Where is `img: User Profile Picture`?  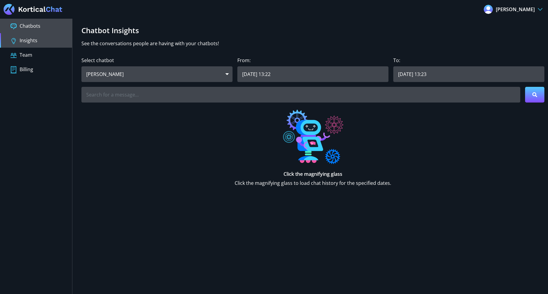
img: User Profile Picture is located at coordinates (488, 9).